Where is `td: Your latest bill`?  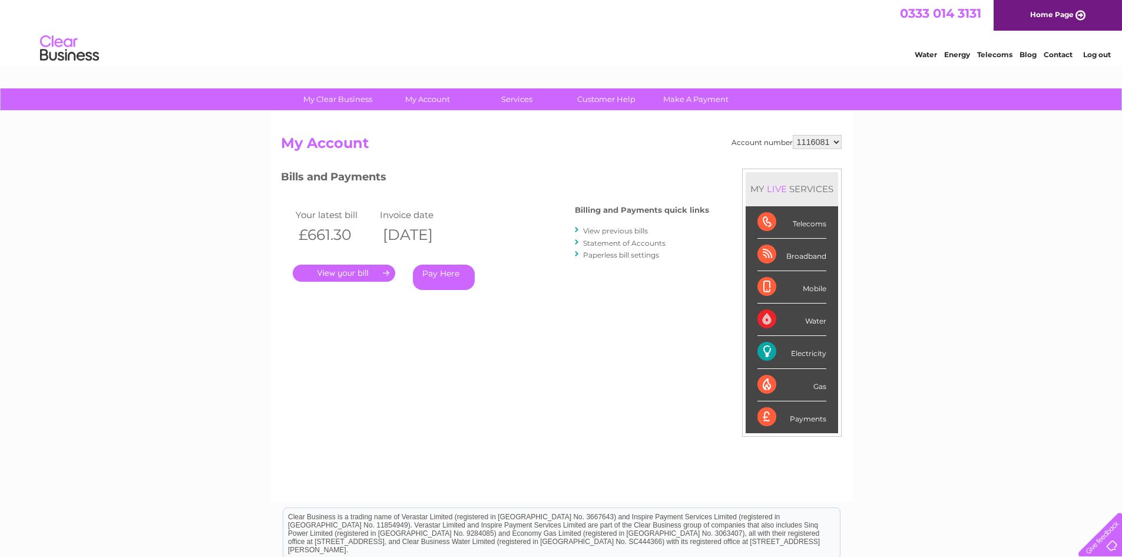 td: Your latest bill is located at coordinates (335, 214).